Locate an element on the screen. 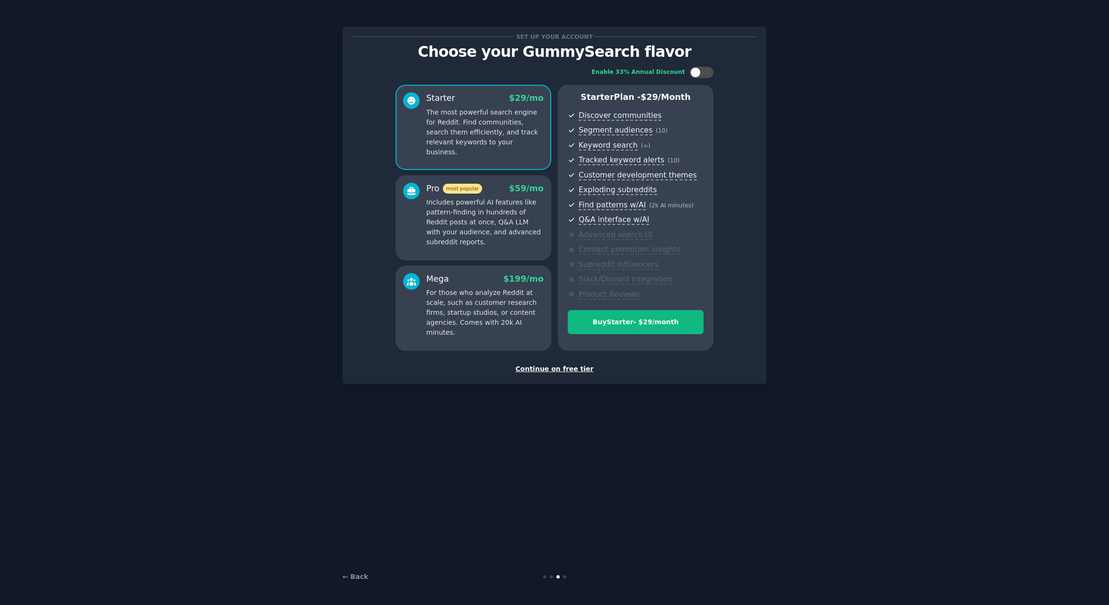  span: Content promotion insights is located at coordinates (629, 249).